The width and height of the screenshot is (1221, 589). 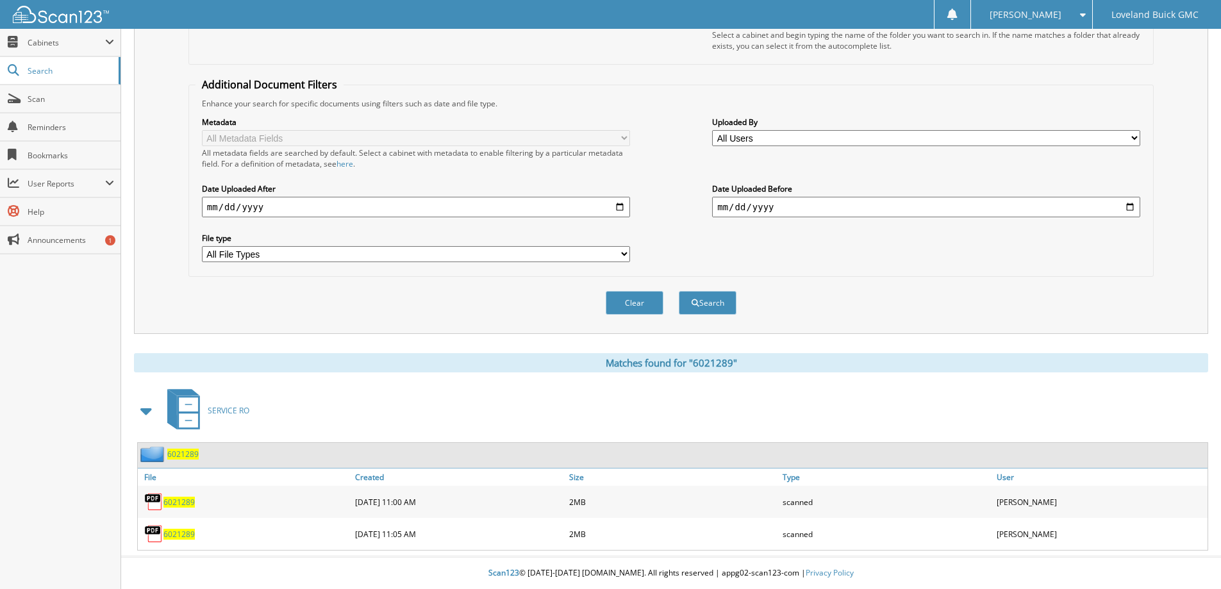 I want to click on span: Reminders, so click(x=71, y=127).